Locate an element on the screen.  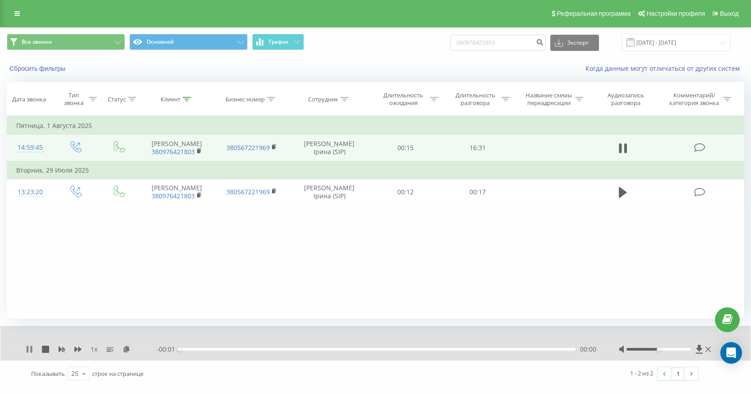
div: 13:23:20 is located at coordinates (30, 192).